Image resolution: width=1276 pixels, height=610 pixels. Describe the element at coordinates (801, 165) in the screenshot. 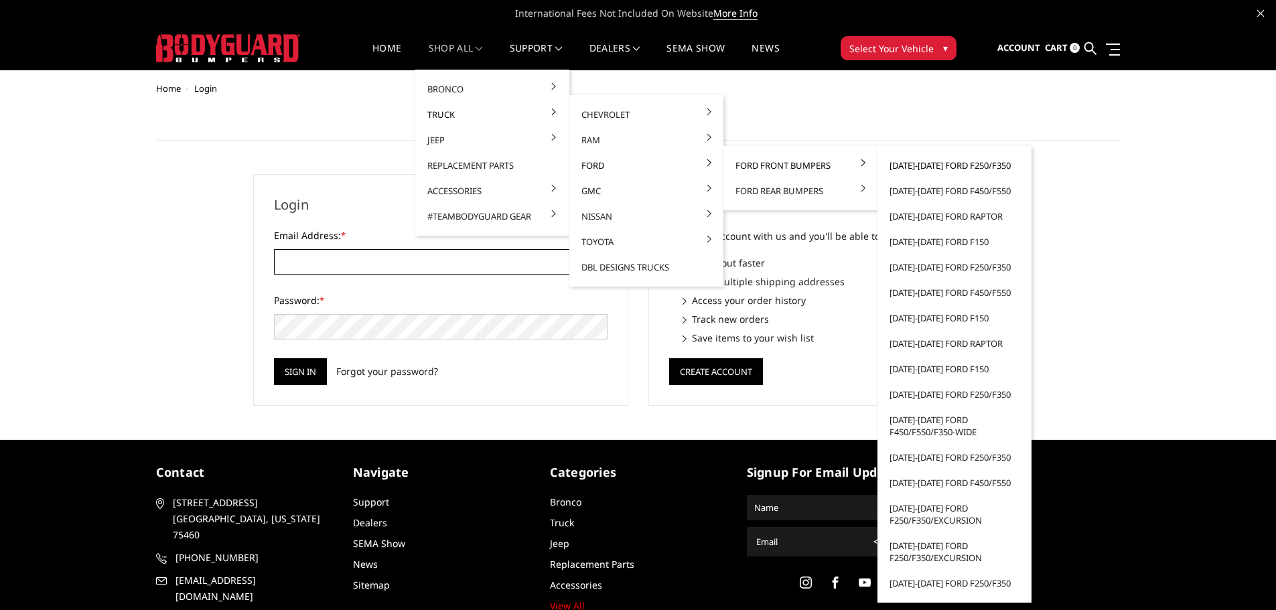

I see `a: Ford Front Bumpers` at that location.